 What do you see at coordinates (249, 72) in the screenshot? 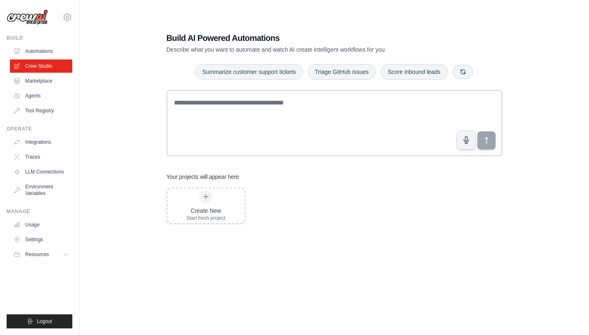
I see `button: Summarize customer support tickets` at bounding box center [249, 72].